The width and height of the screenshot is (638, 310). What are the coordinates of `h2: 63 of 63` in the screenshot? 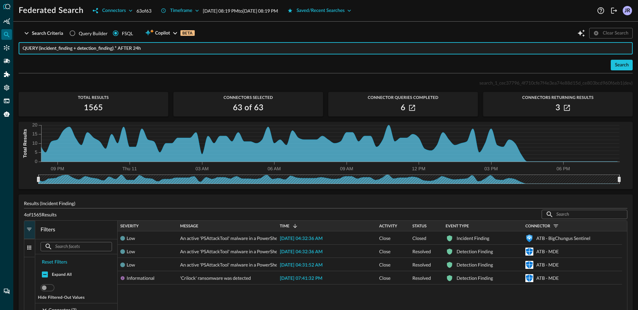 It's located at (248, 108).